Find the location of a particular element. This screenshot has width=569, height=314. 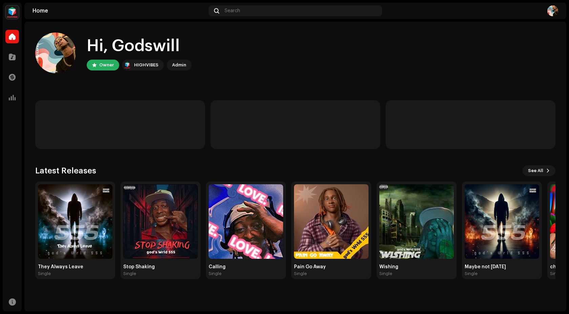

img: ee43b7fb-f035-49dc-b6ce-bf6f1705d2e7 is located at coordinates (331, 222).